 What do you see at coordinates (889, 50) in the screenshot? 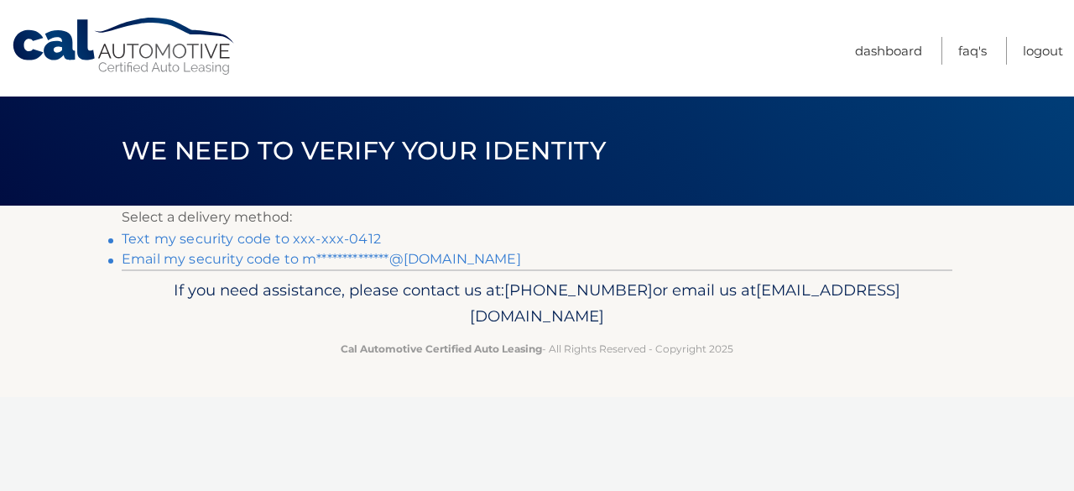
I see `a: Dashboard` at bounding box center [889, 50].